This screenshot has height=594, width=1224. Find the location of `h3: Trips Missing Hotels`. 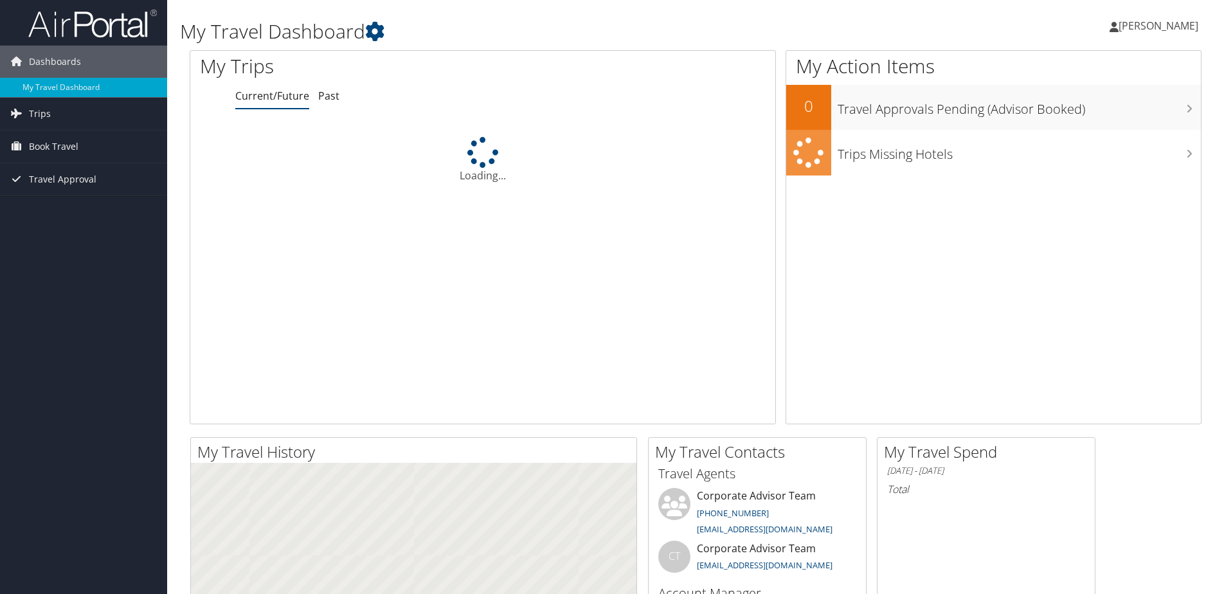

h3: Trips Missing Hotels is located at coordinates (1019, 151).